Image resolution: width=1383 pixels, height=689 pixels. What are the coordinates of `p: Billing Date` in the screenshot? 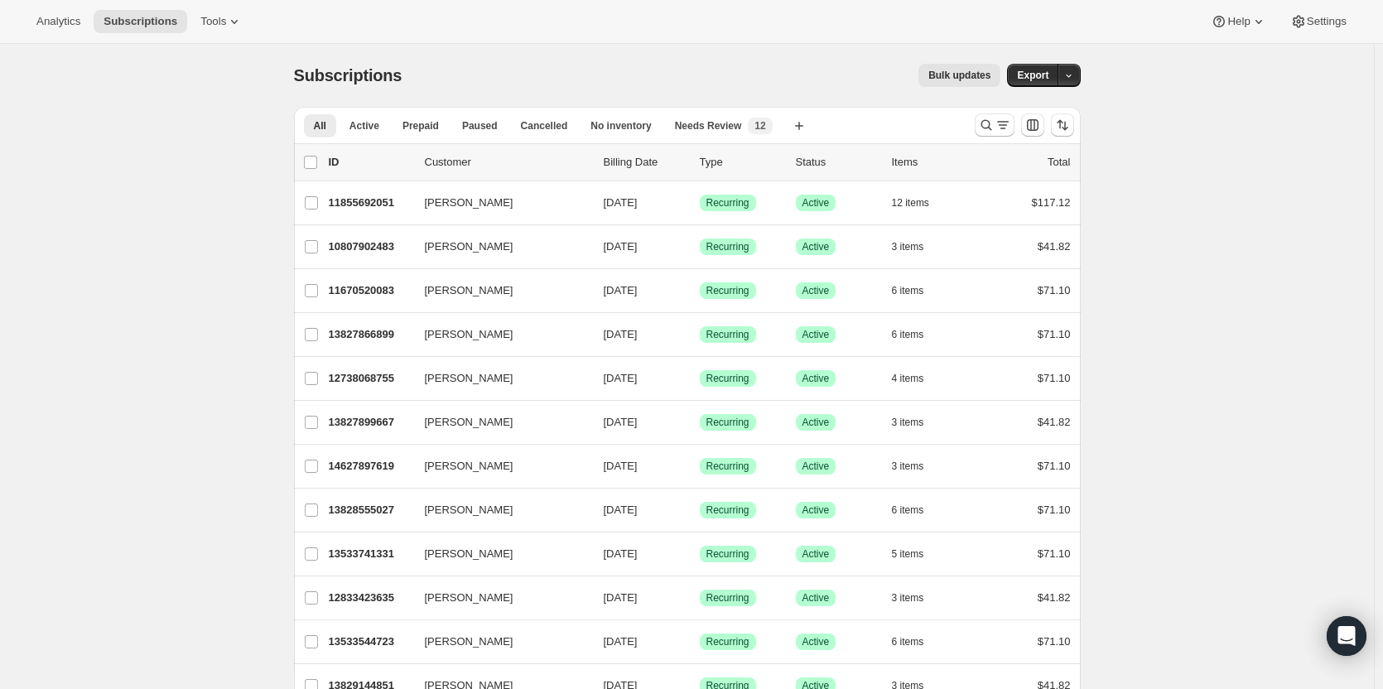 It's located at (645, 162).